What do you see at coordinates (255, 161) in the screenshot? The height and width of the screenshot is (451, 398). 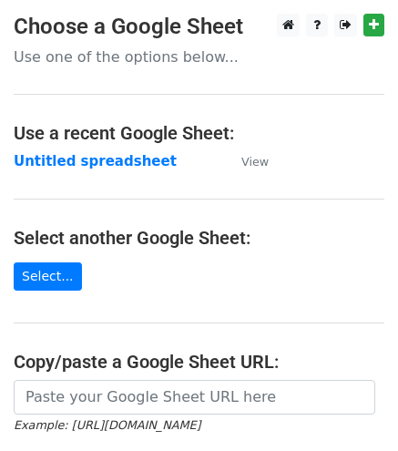 I see `small: View` at bounding box center [255, 161].